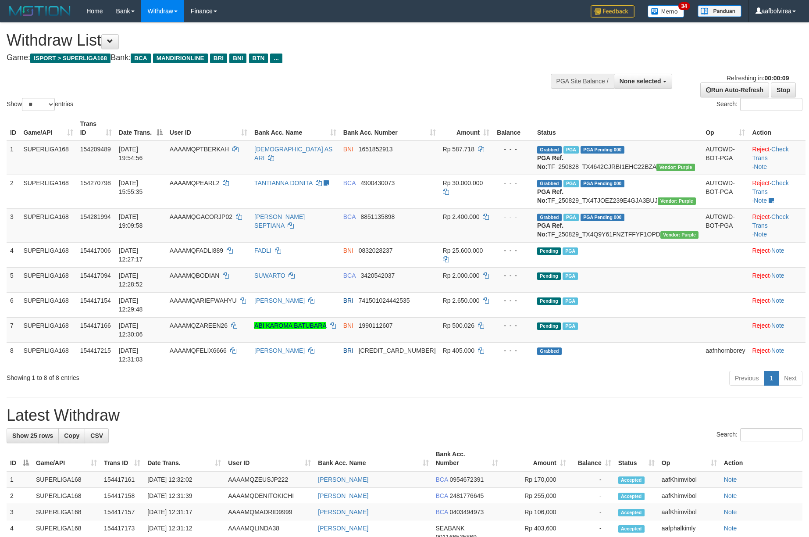  I want to click on td: 6, so click(13, 304).